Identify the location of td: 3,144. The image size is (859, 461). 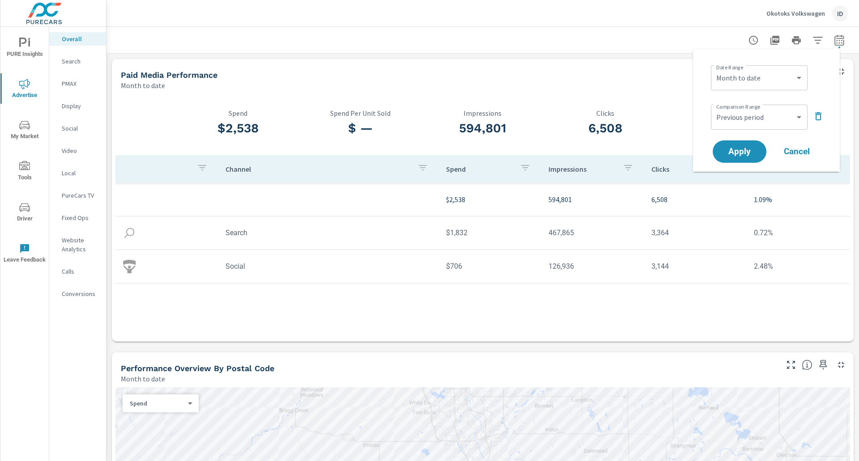
(696, 266).